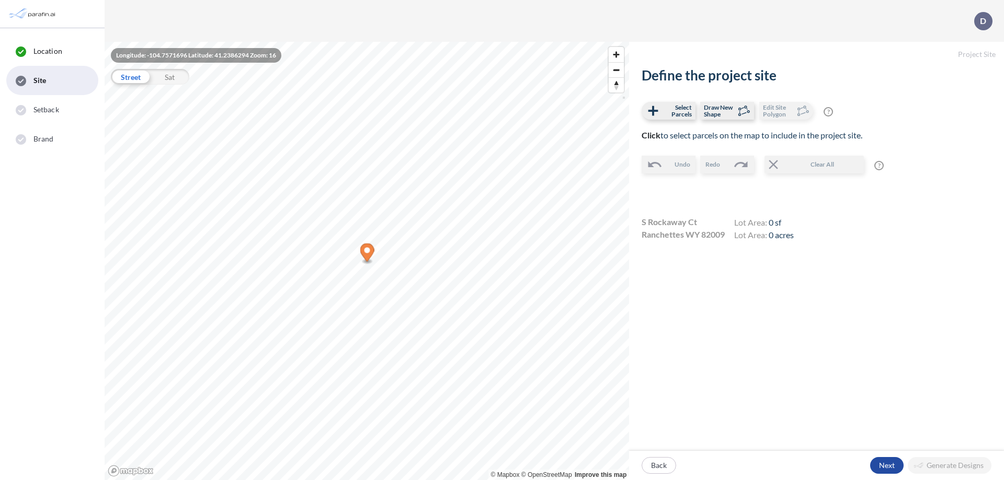  I want to click on p: Next, so click(887, 466).